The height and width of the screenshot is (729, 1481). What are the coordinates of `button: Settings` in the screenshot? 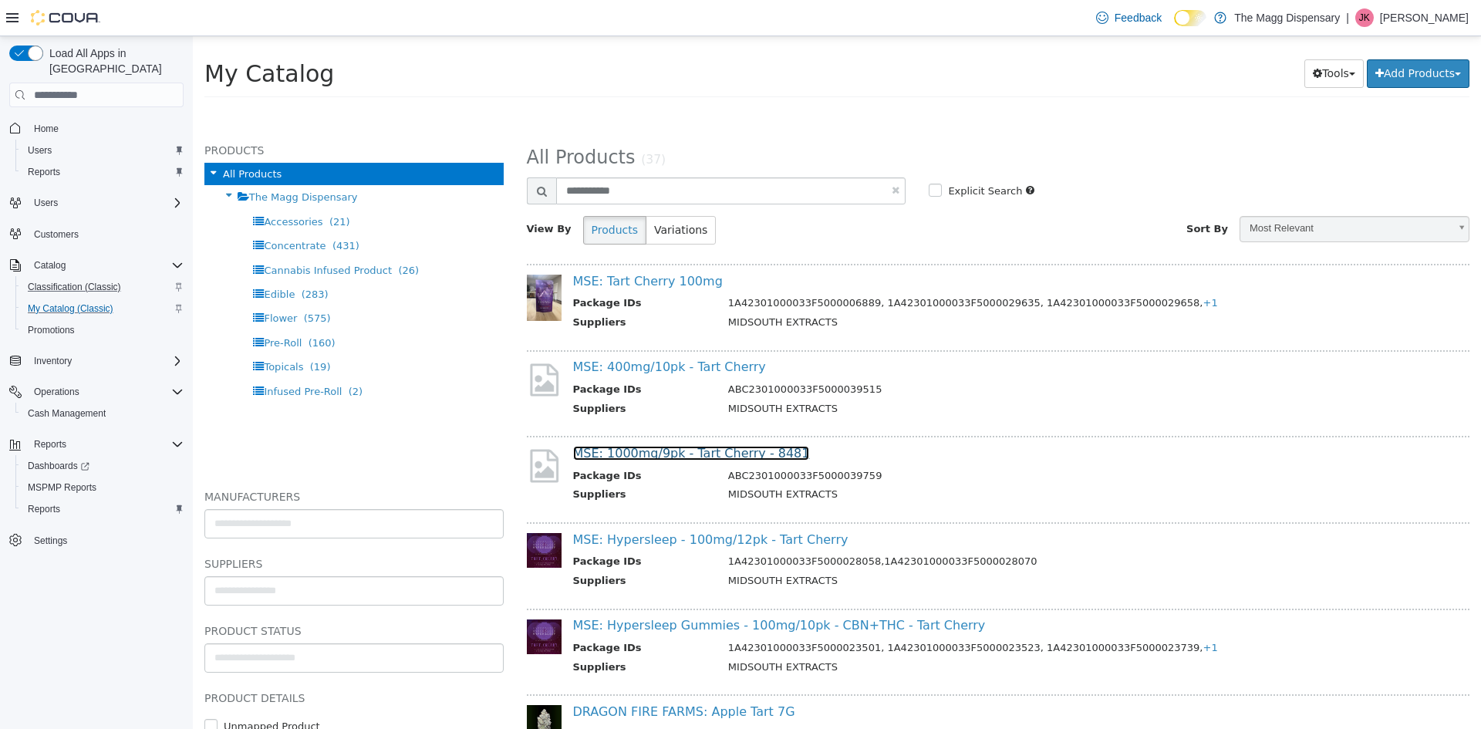 It's located at (96, 540).